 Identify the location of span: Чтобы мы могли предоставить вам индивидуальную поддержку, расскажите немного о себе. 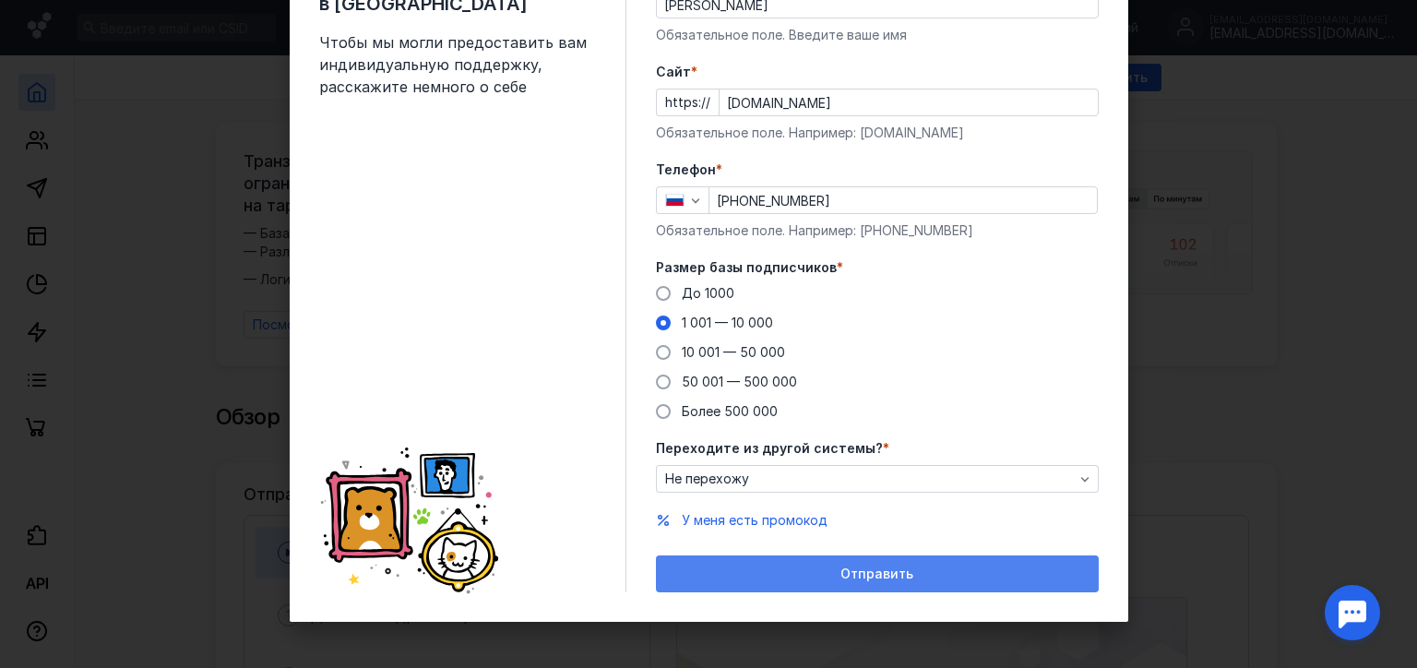
(458, 65).